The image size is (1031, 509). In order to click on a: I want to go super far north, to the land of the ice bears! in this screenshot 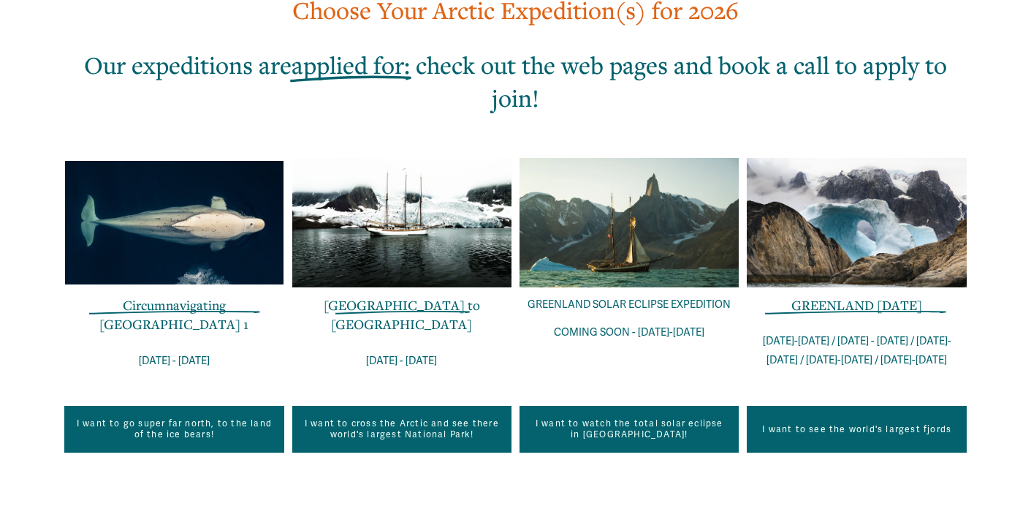, I will do `click(174, 429)`.